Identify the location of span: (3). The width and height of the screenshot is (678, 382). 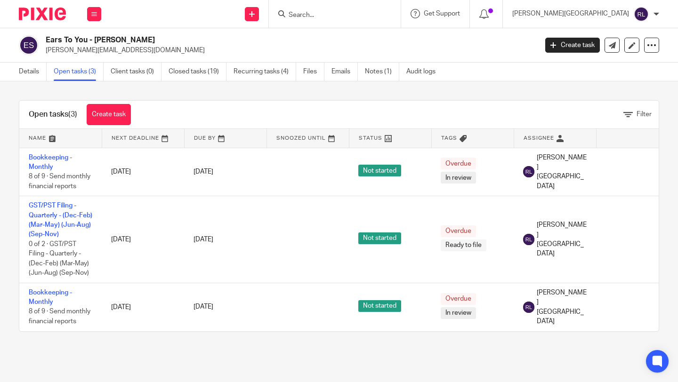
(72, 114).